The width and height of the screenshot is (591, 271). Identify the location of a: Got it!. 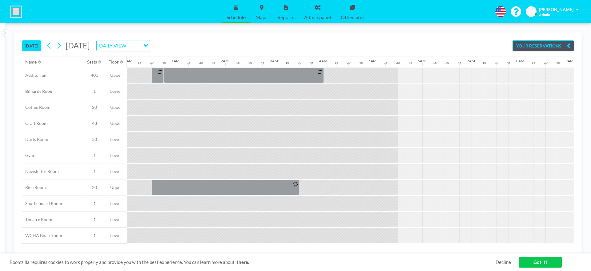
(540, 262).